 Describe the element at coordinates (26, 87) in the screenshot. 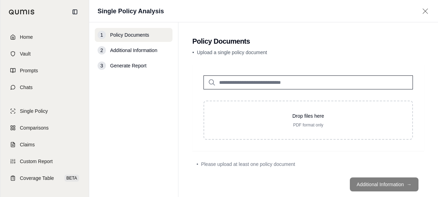

I see `span: Chats` at that location.